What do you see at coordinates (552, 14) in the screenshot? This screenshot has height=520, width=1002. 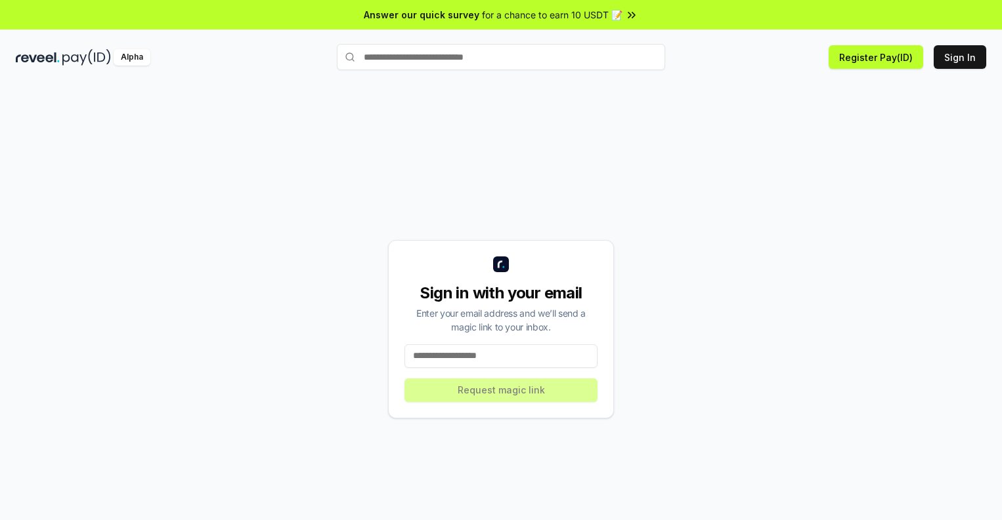 I see `span: for a chance to earn 10 USDT 📝` at bounding box center [552, 14].